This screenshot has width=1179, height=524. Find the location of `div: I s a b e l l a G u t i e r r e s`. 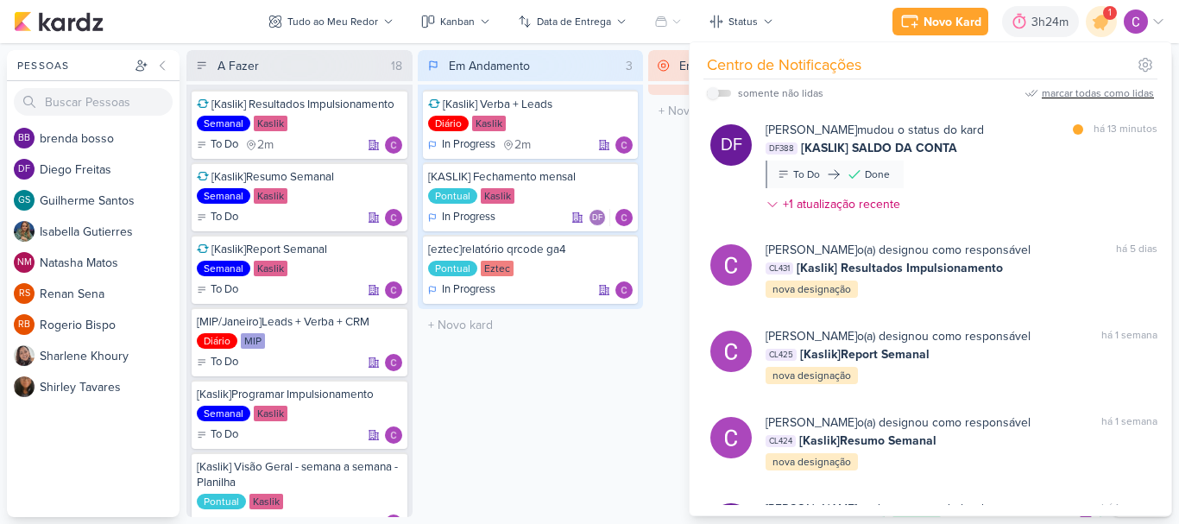

div: I s a b e l l a G u t i e r r e s is located at coordinates (110, 231).